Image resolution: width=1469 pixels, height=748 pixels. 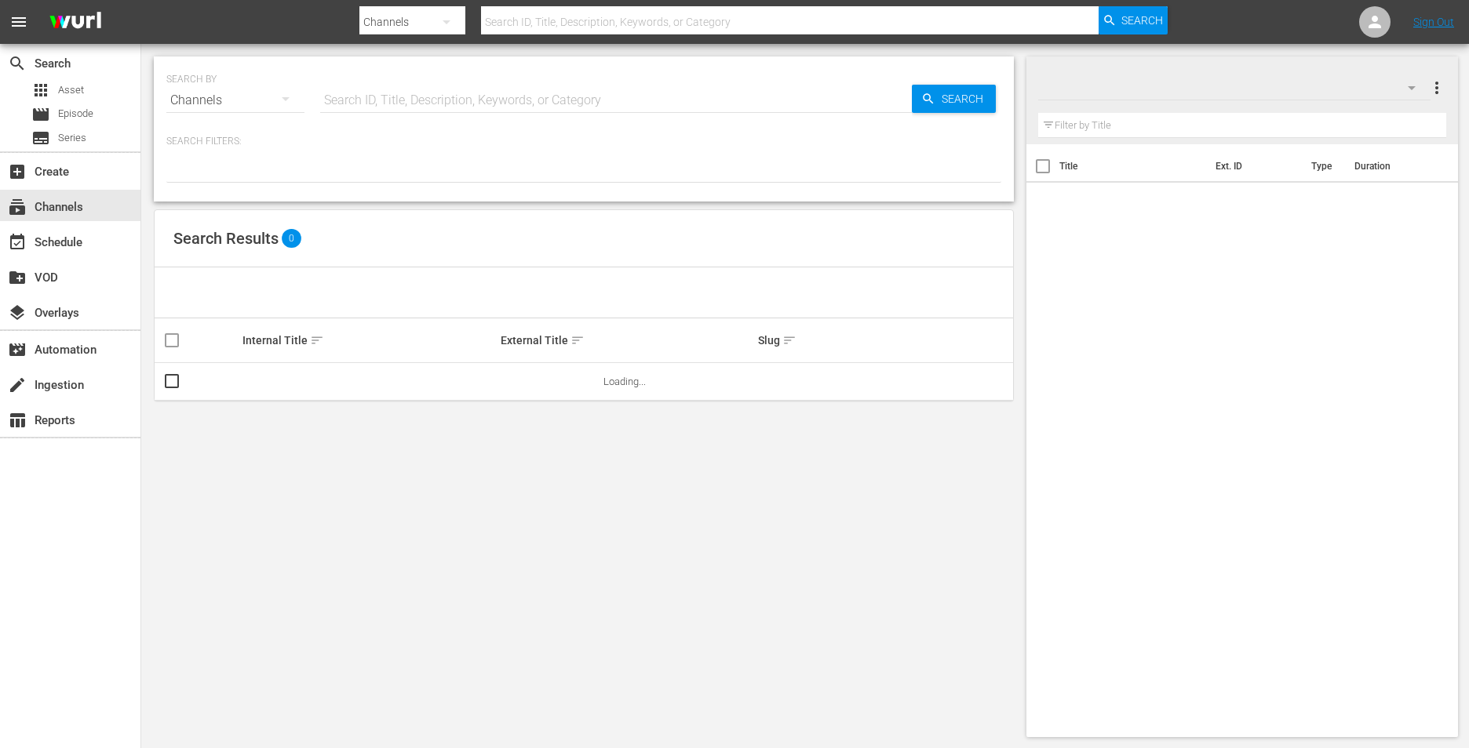 What do you see at coordinates (1436, 88) in the screenshot?
I see `span: more_vert` at bounding box center [1436, 88].